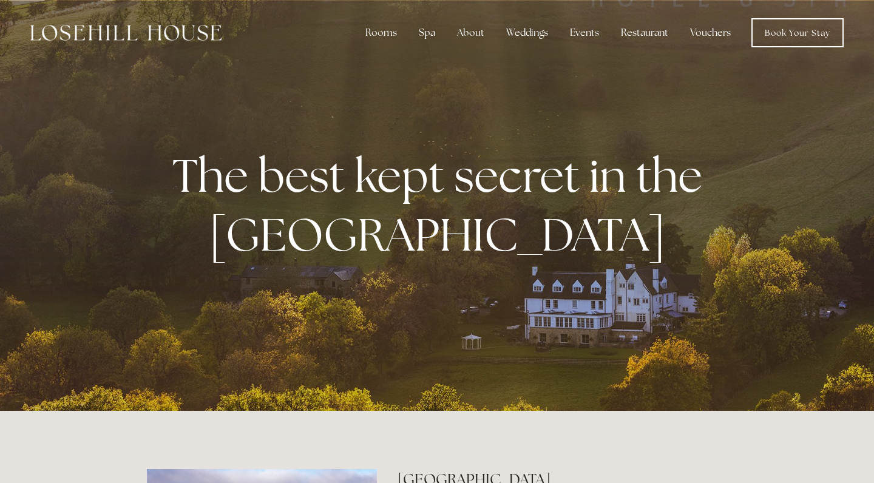 This screenshot has height=483, width=874. I want to click on img: Losehill House, so click(126, 33).